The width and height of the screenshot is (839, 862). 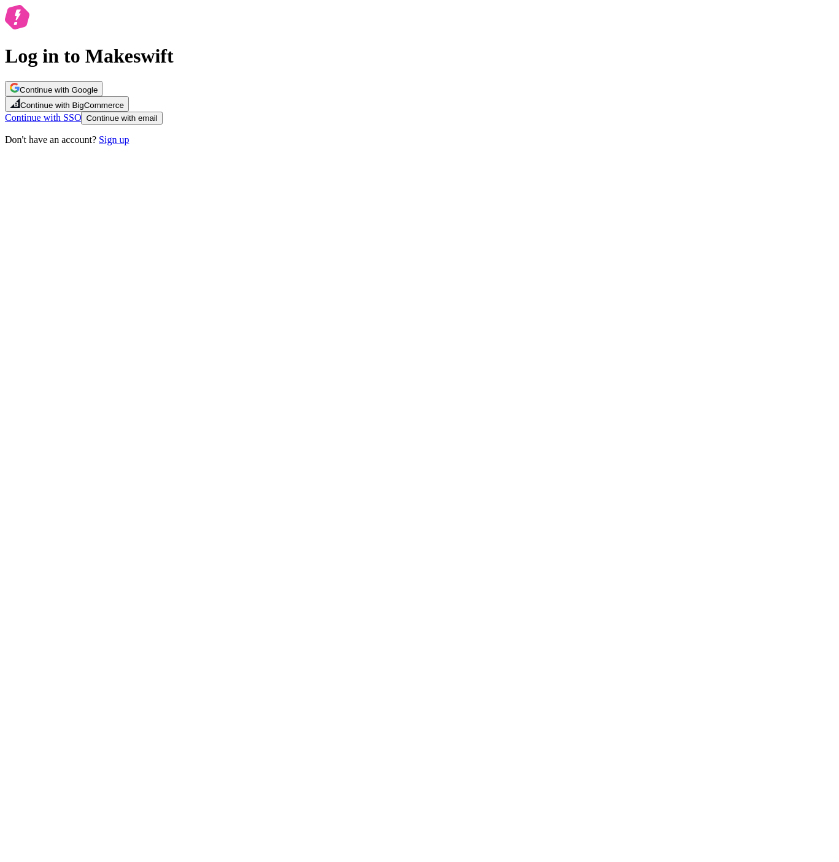 I want to click on button: Continue with Google, so click(x=53, y=88).